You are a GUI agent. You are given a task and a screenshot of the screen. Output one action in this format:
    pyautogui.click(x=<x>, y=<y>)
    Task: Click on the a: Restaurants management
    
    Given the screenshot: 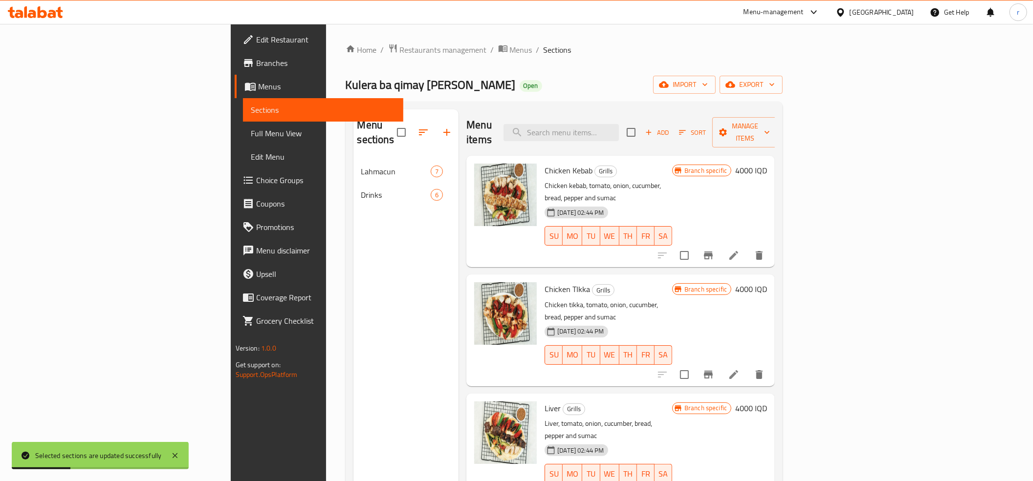 What is the action you would take?
    pyautogui.click(x=437, y=50)
    